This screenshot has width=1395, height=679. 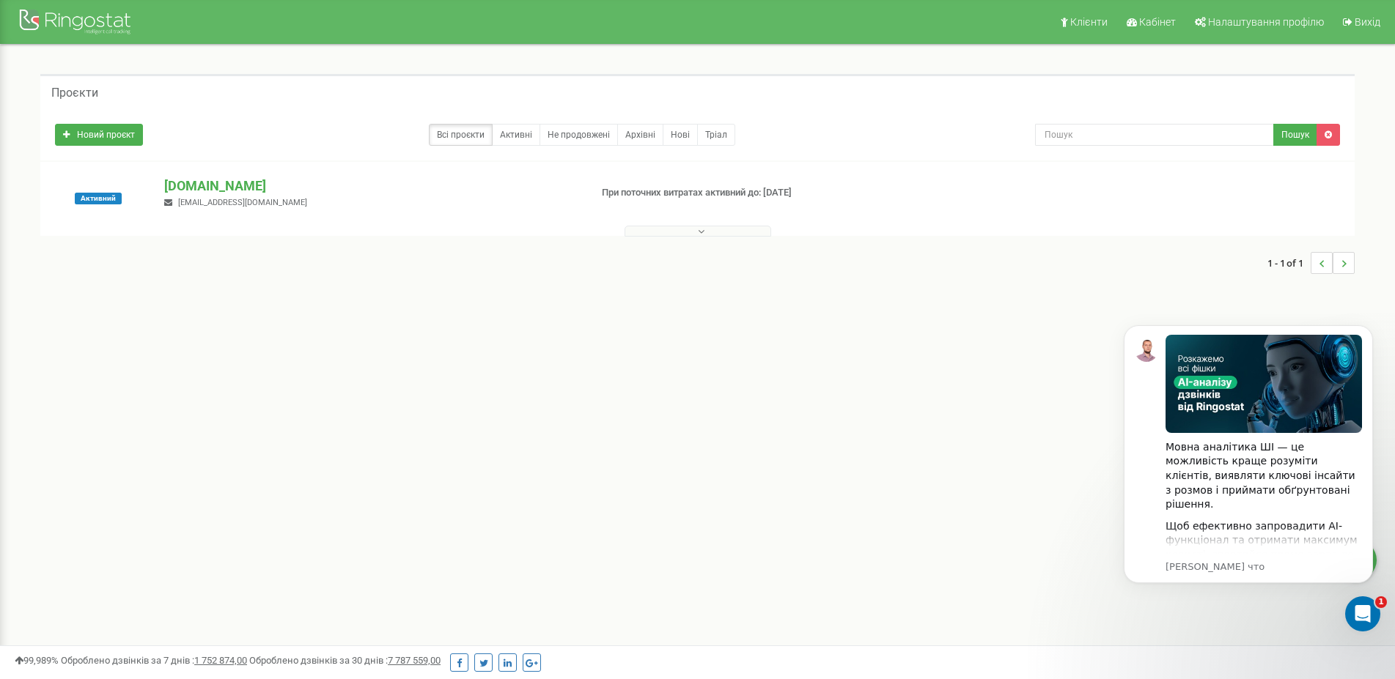 I want to click on a: Нові, so click(x=680, y=135).